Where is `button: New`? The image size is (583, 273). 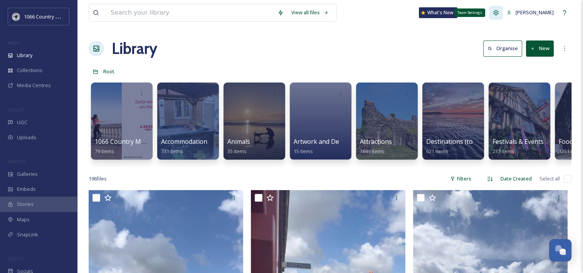 button: New is located at coordinates (540, 48).